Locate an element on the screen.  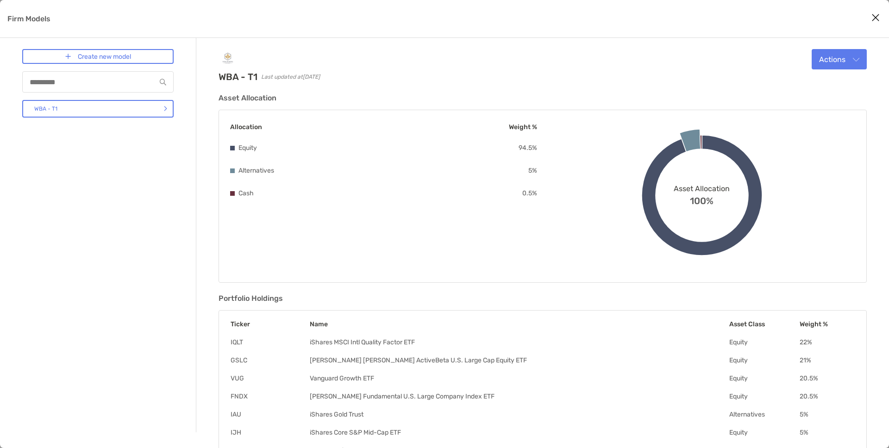
td: 22 % is located at coordinates (827, 342).